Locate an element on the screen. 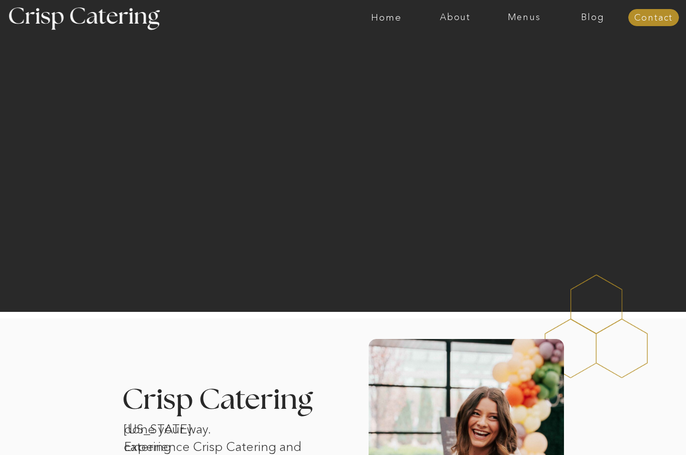 The image size is (686, 455). nav: Contact is located at coordinates (653, 18).